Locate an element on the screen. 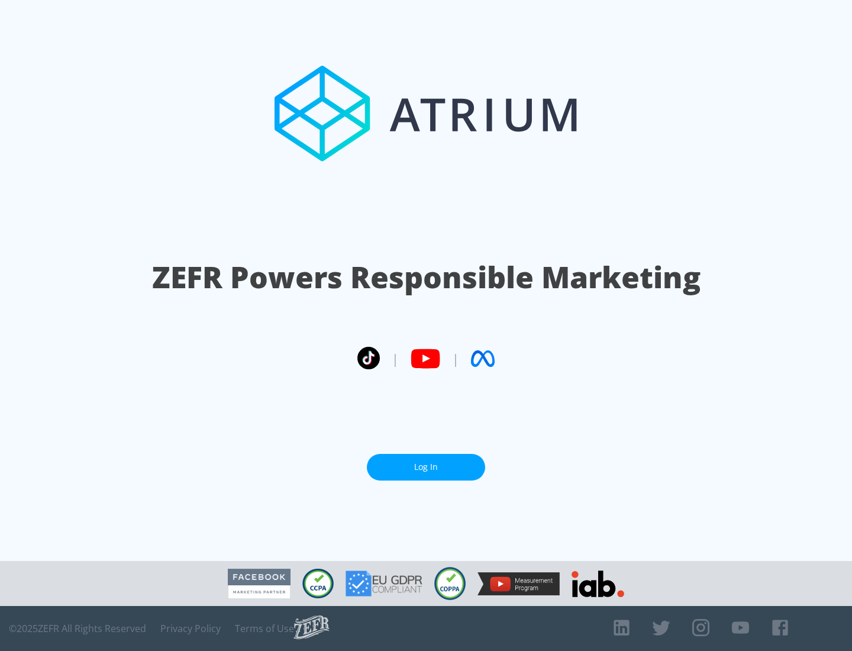  img: COPPA Compliant is located at coordinates (450, 583).